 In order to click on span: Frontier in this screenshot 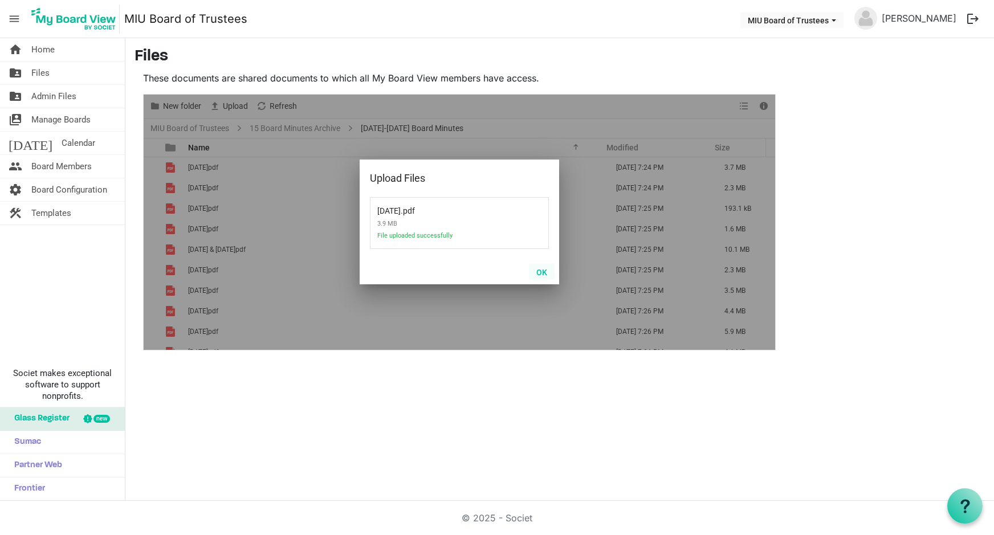, I will do `click(27, 489)`.